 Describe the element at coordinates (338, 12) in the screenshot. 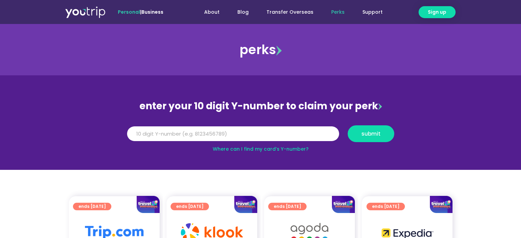

I see `a: Perks` at that location.